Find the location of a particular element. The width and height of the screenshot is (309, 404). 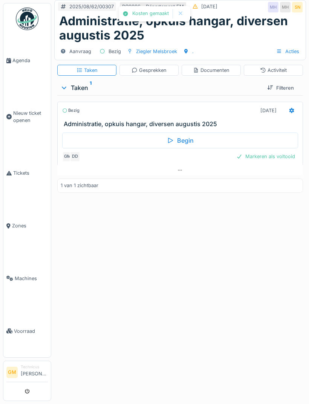

div: Kosten gemaakt is located at coordinates (150, 14).